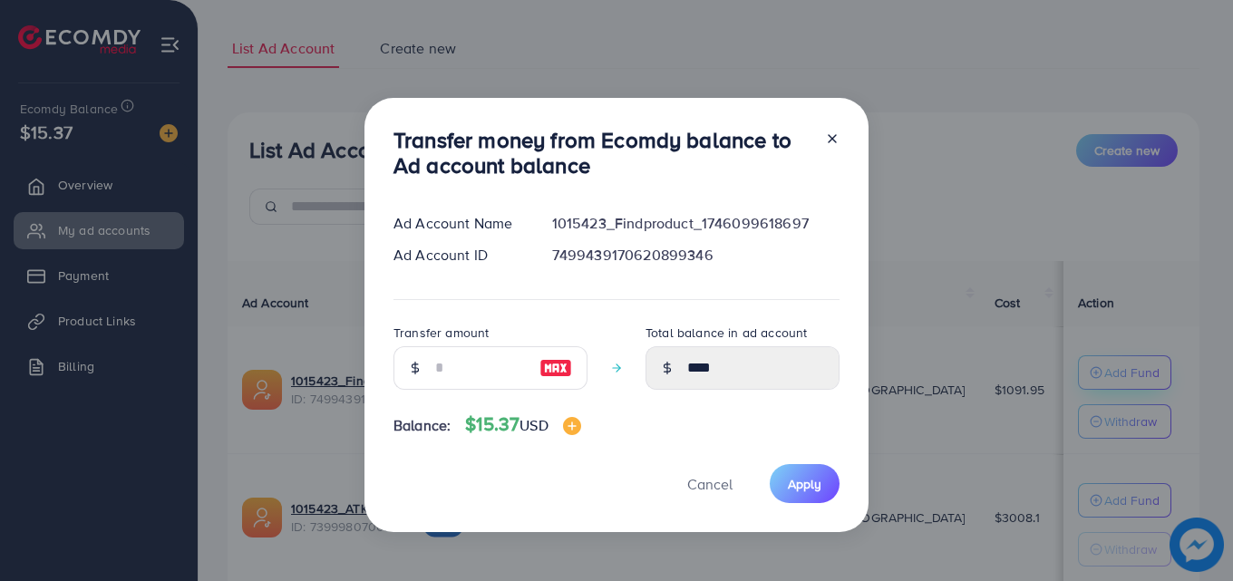 Image resolution: width=1233 pixels, height=581 pixels. What do you see at coordinates (441, 333) in the screenshot?
I see `label: Transfer amount` at bounding box center [441, 333].